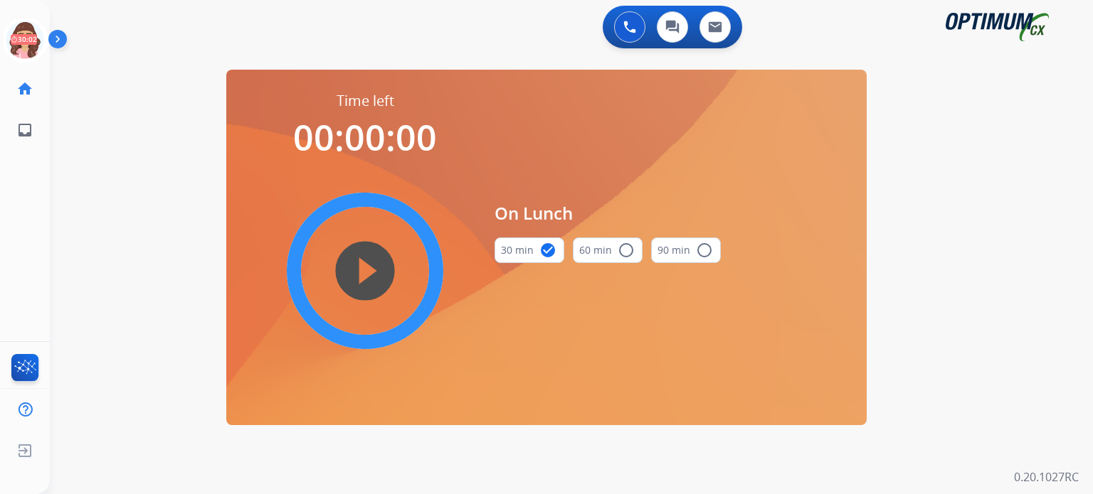 Image resolution: width=1093 pixels, height=494 pixels. Describe the element at coordinates (608, 213) in the screenshot. I see `span: On Lunch` at that location.